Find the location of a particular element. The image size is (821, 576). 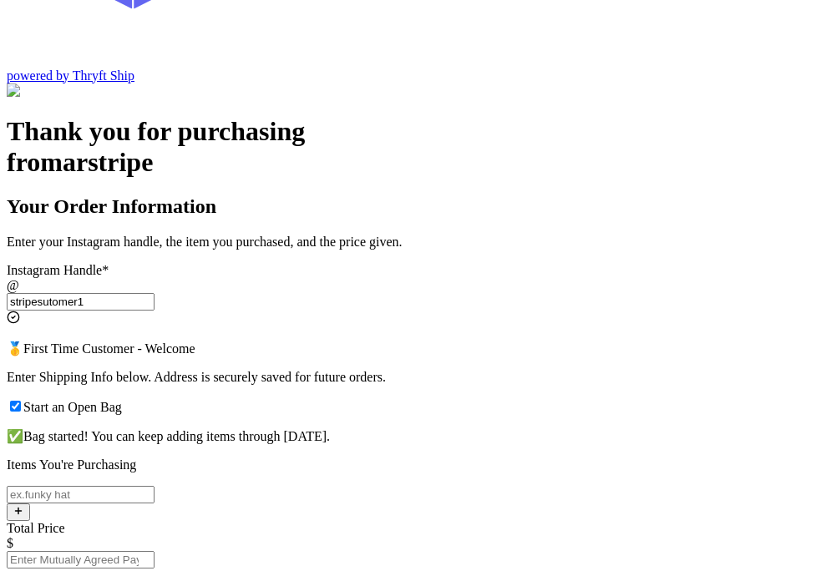

a: powered by Thryft Ship is located at coordinates (70, 75).